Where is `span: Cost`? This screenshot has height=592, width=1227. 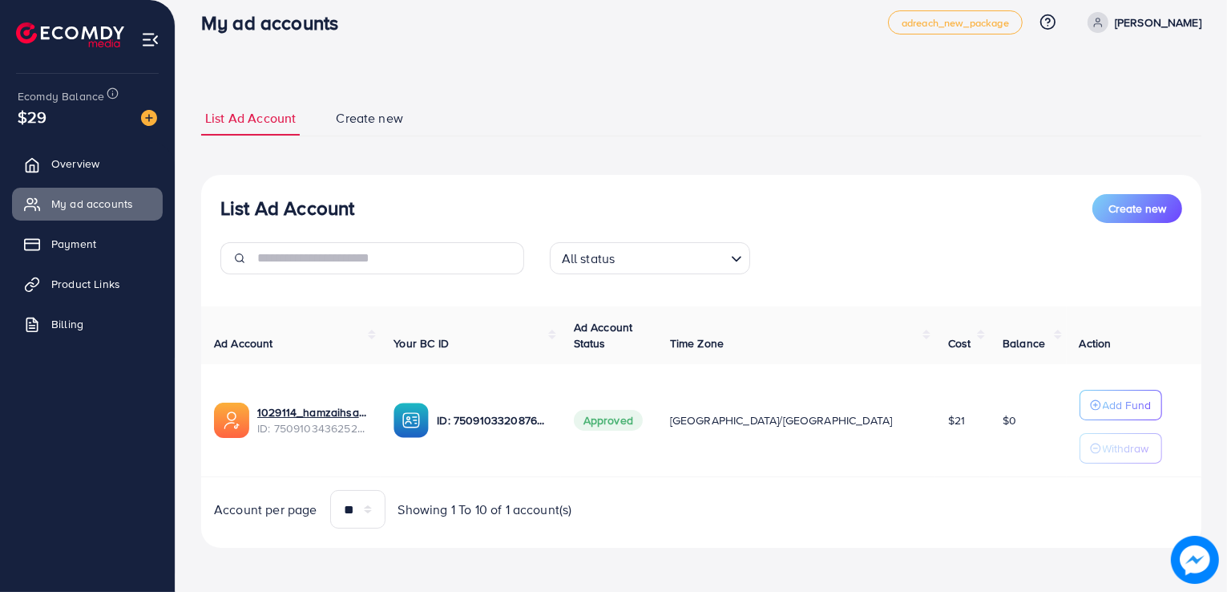 span: Cost is located at coordinates (960, 343).